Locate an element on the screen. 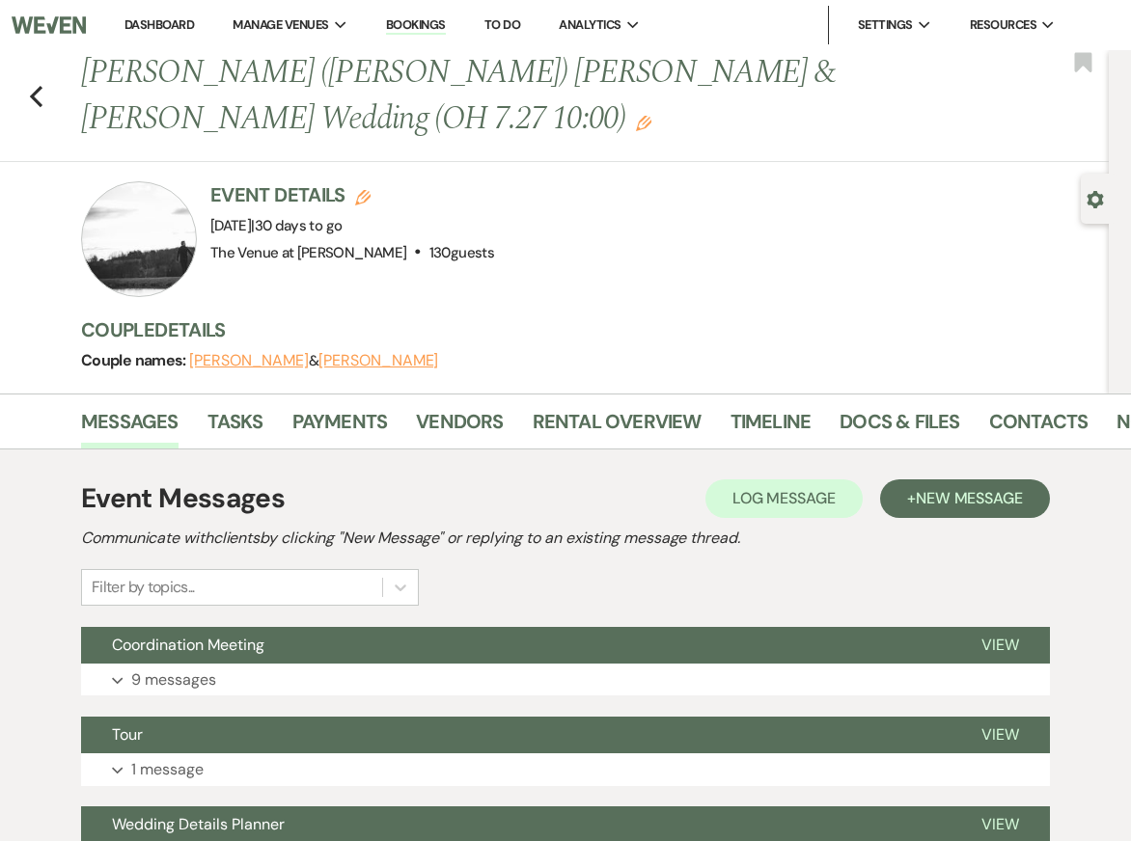 This screenshot has height=841, width=1131. button: 1 message is located at coordinates (565, 770).